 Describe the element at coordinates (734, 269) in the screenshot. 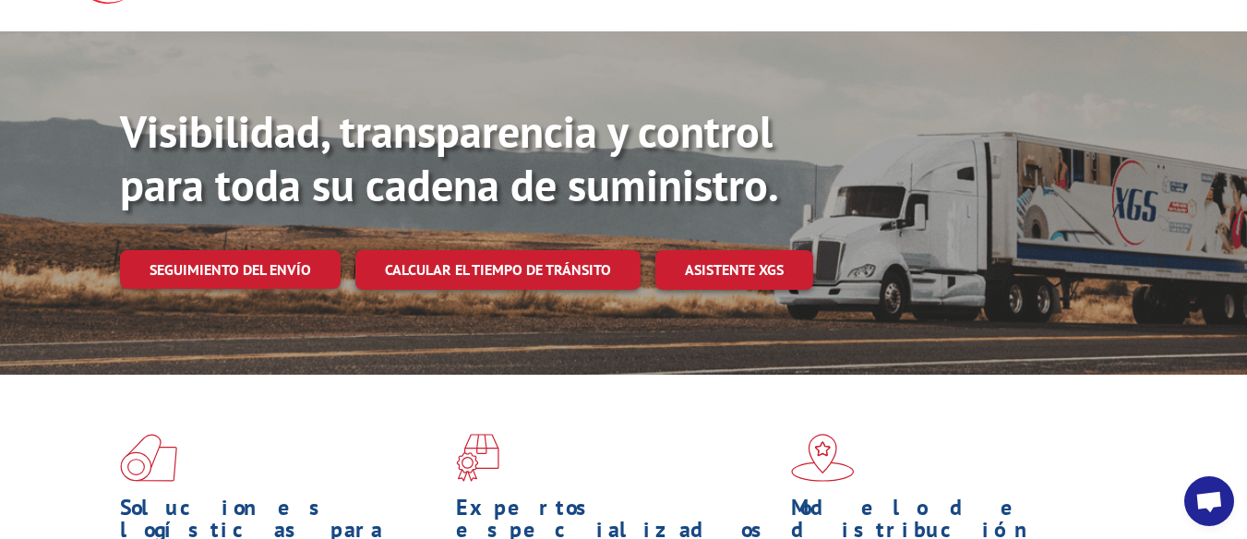

I see `a: ASISTENTE XGS` at that location.